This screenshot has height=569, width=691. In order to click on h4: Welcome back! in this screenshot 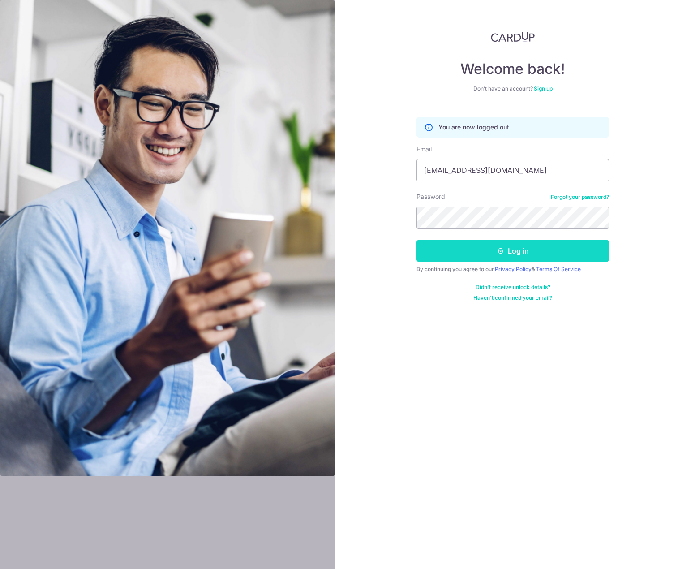, I will do `click(513, 69)`.